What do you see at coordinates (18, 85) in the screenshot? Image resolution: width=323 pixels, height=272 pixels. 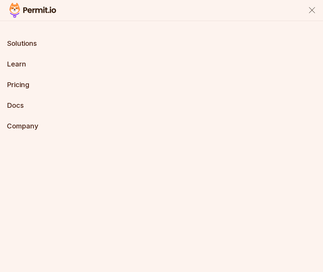 I see `a: Pricing` at bounding box center [18, 85].